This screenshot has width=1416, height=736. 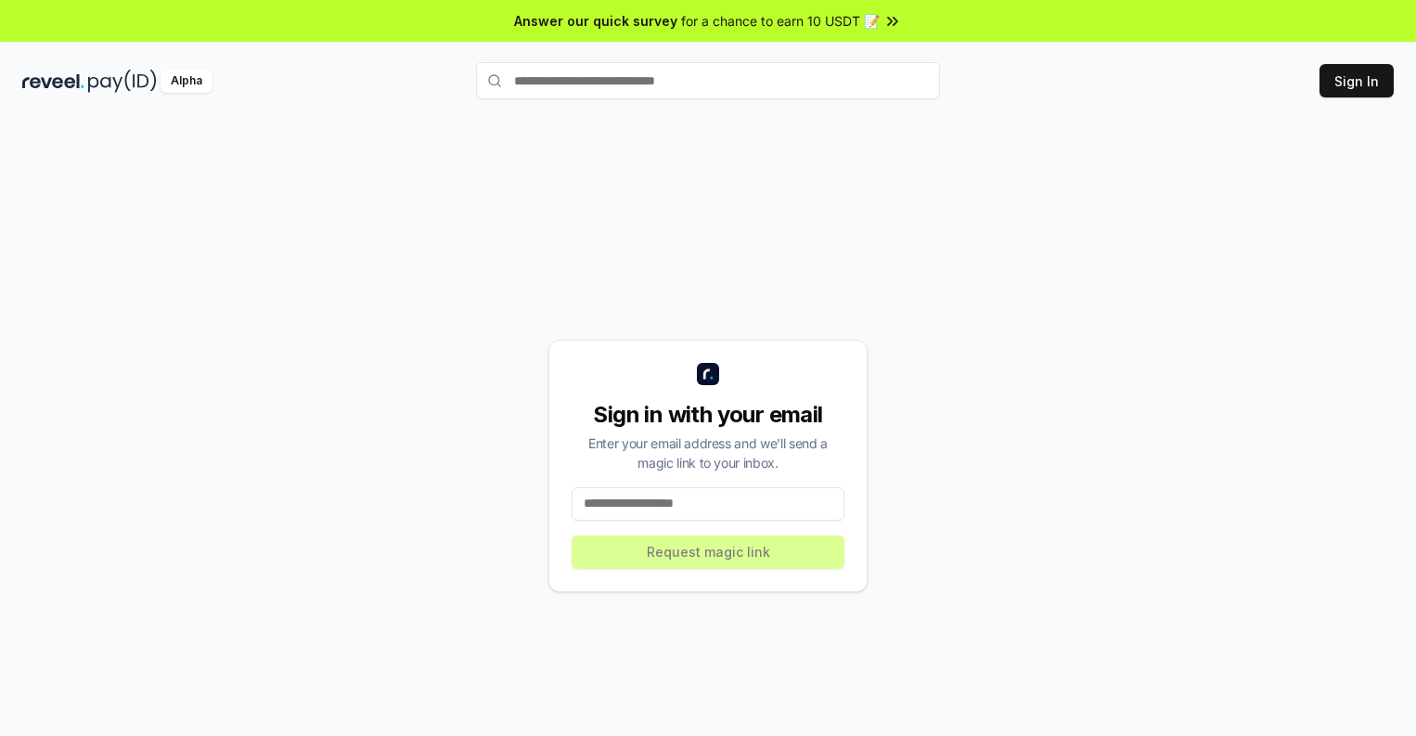 I want to click on span: Answer our quick survey, so click(x=596, y=20).